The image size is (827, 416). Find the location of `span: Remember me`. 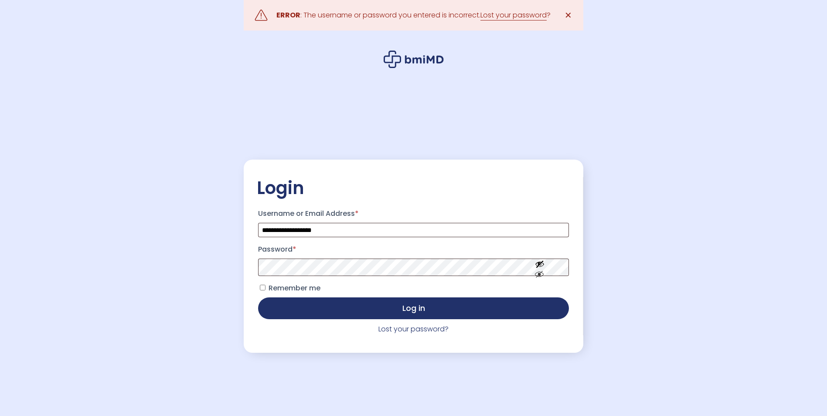

span: Remember me is located at coordinates (294, 288).